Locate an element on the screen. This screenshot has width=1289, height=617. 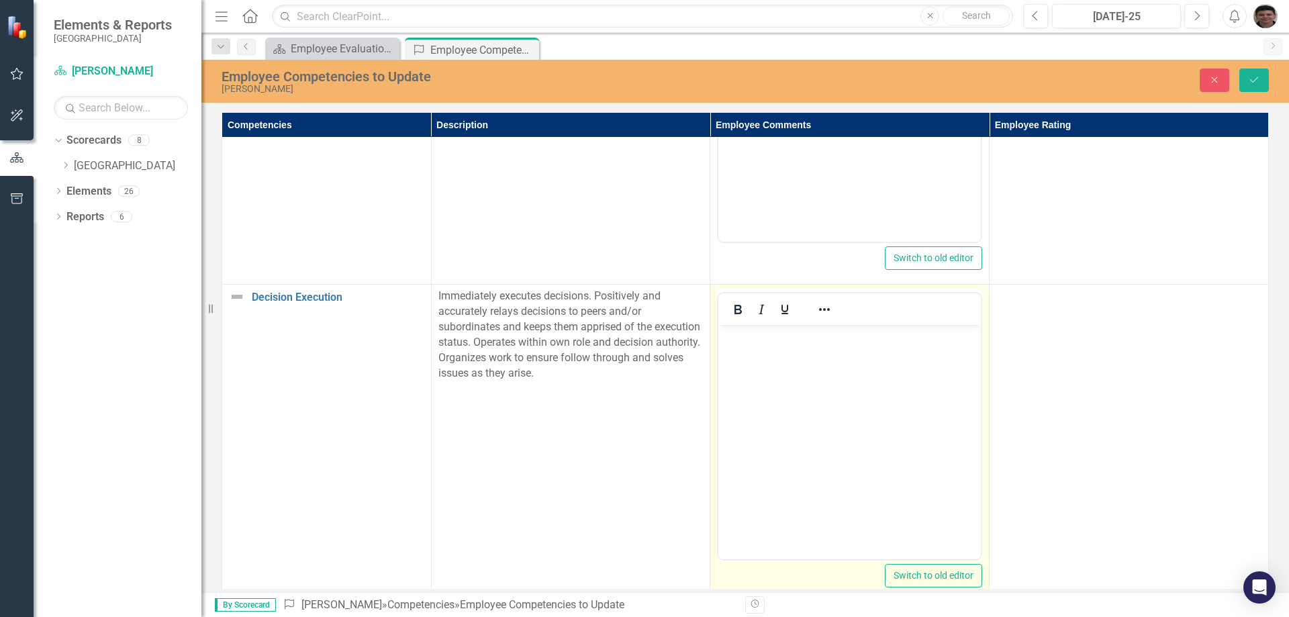
a: Elements is located at coordinates (89, 191).